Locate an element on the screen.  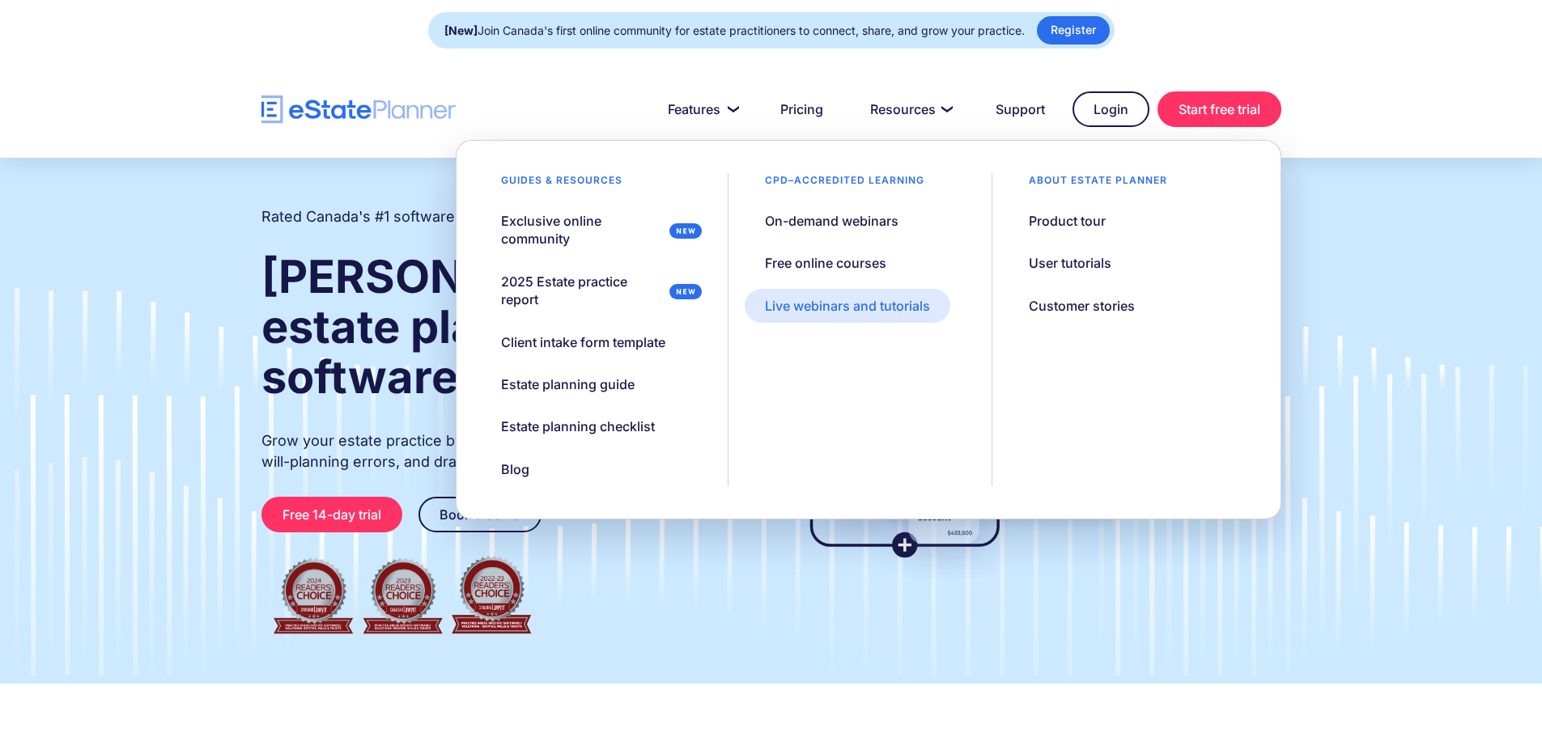
div: CPD–accredited learning is located at coordinates (844, 185).